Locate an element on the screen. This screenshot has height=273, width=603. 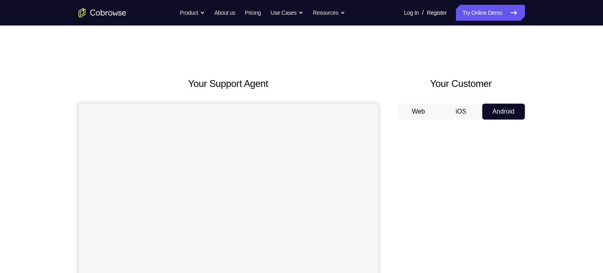
a: About us is located at coordinates (225, 13).